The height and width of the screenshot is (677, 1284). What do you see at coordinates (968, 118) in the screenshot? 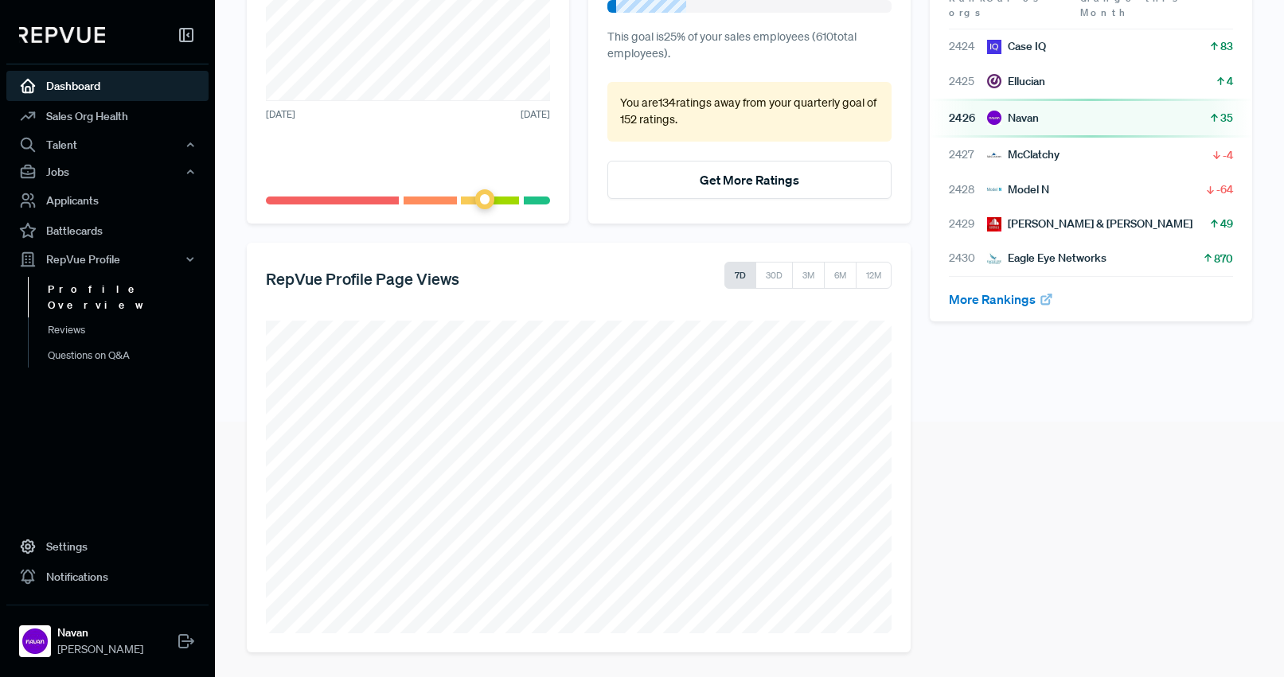
I see `span: 2426` at bounding box center [968, 118].